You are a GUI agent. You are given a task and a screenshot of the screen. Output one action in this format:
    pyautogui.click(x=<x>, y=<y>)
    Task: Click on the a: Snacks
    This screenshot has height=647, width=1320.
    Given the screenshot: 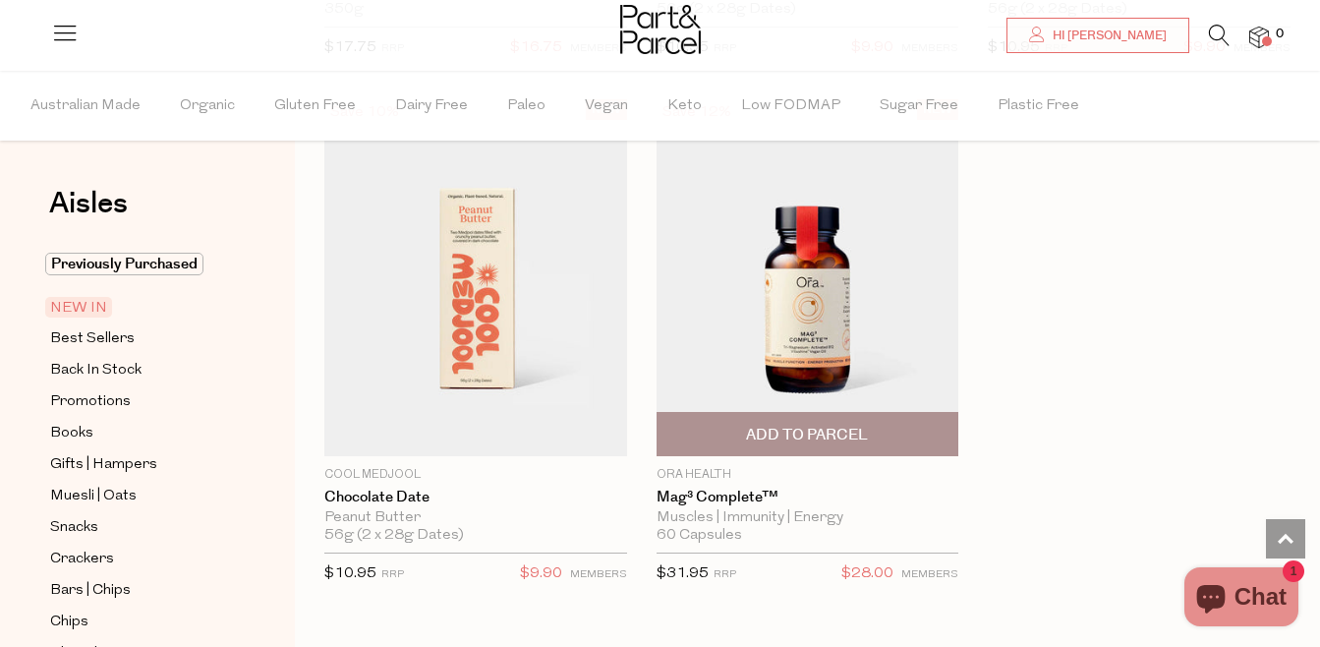 What is the action you would take?
    pyautogui.click(x=140, y=527)
    